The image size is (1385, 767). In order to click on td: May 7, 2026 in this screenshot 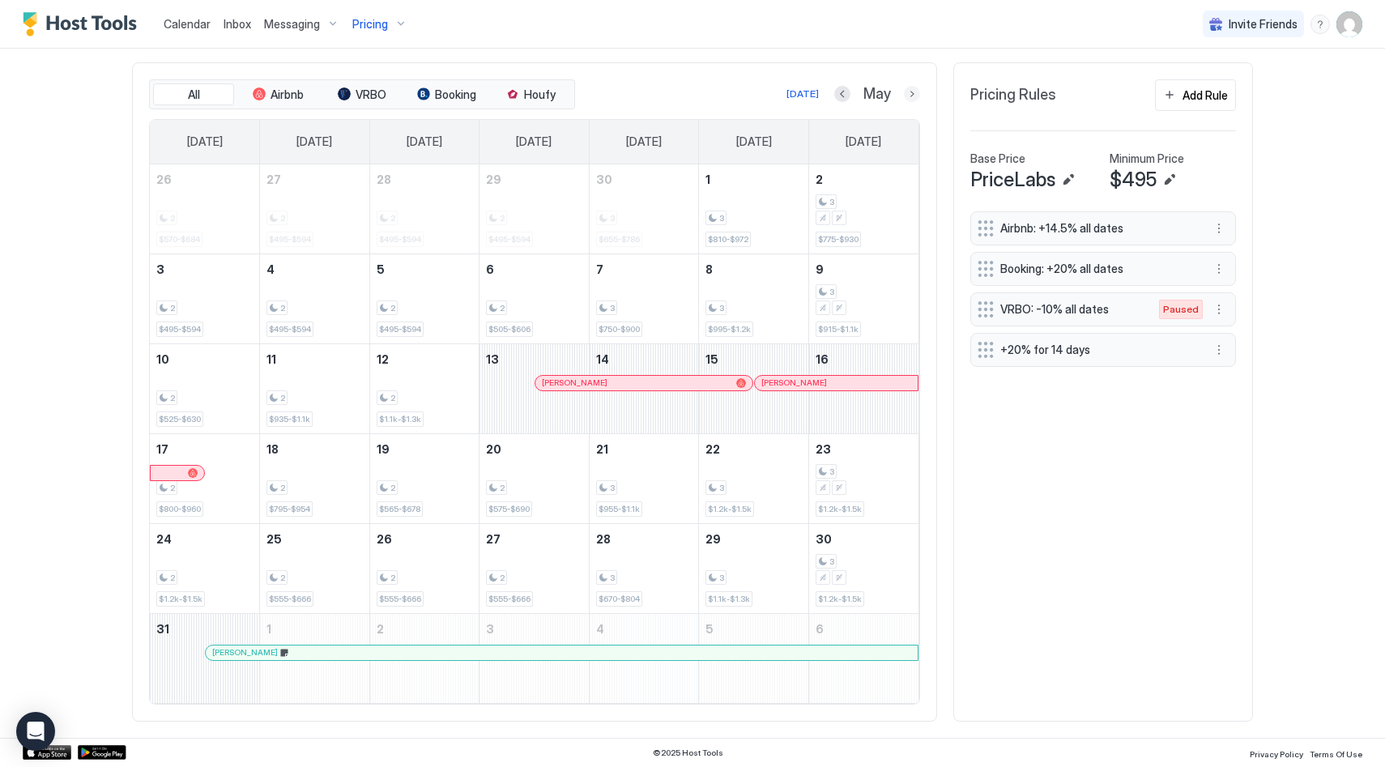, I will do `click(644, 298)`.